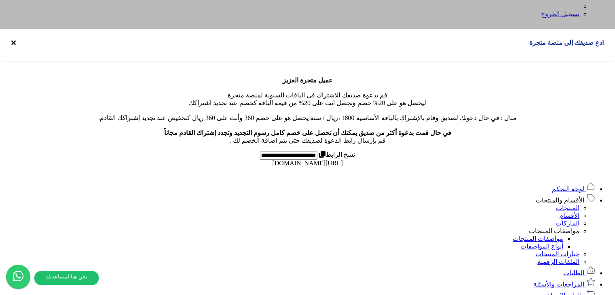 This screenshot has height=295, width=615. What do you see at coordinates (568, 208) in the screenshot?
I see `a: المنتجات` at bounding box center [568, 208].